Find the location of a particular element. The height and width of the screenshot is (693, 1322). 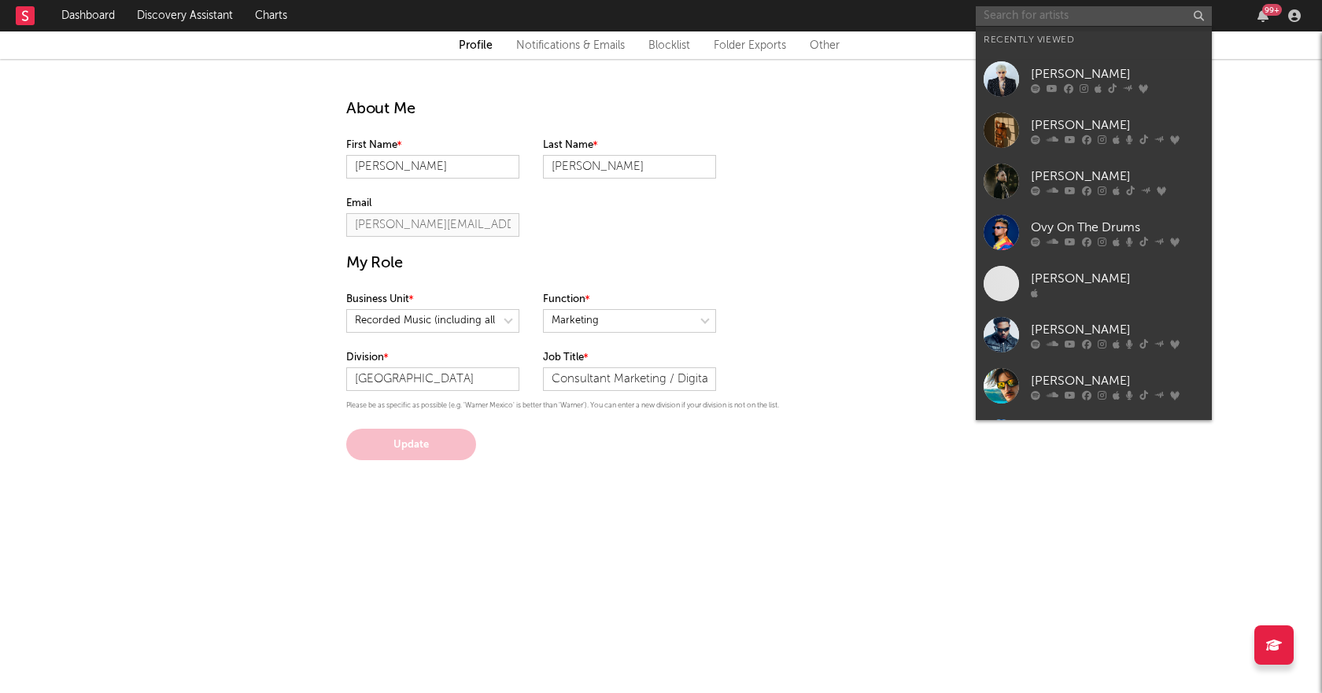

label: Job Title is located at coordinates (629, 358).